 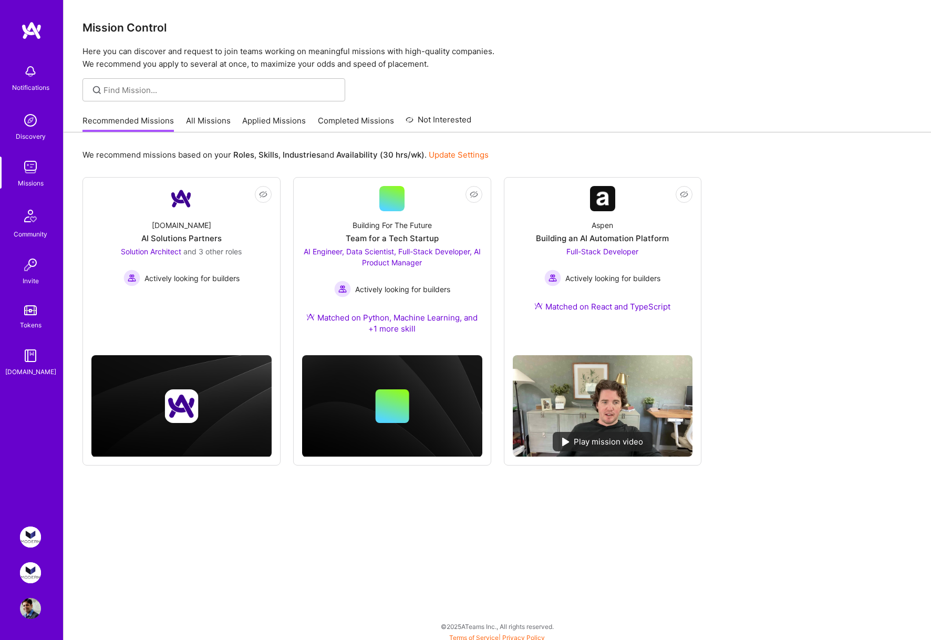 I want to click on span: Full-Stack Developer, so click(x=602, y=251).